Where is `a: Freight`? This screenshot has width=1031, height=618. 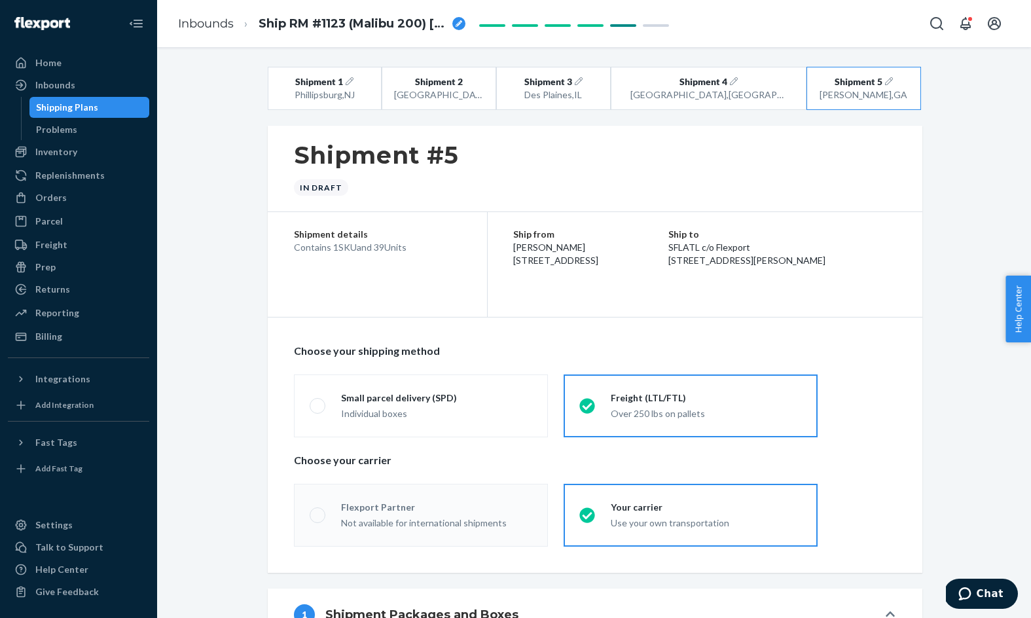
a: Freight is located at coordinates (79, 245).